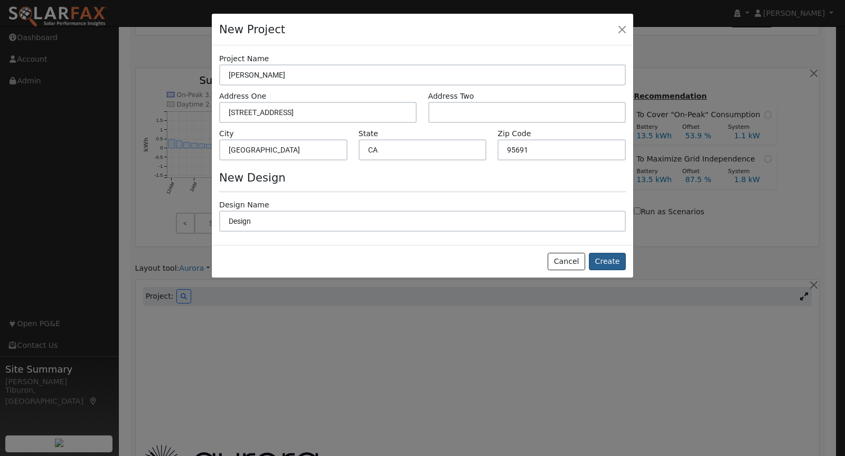  I want to click on label: Zip Code, so click(514, 134).